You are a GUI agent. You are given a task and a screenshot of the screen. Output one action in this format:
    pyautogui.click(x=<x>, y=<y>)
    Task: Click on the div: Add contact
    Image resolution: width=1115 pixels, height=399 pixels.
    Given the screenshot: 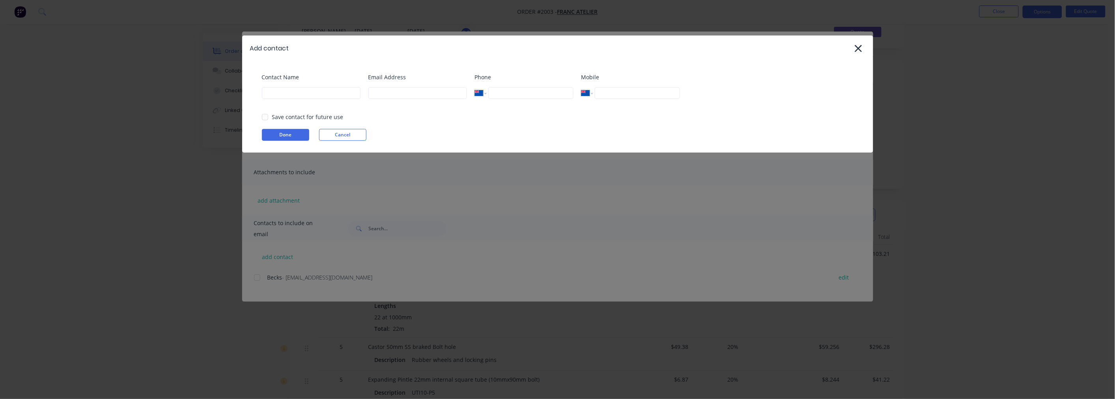 What is the action you would take?
    pyautogui.click(x=269, y=49)
    